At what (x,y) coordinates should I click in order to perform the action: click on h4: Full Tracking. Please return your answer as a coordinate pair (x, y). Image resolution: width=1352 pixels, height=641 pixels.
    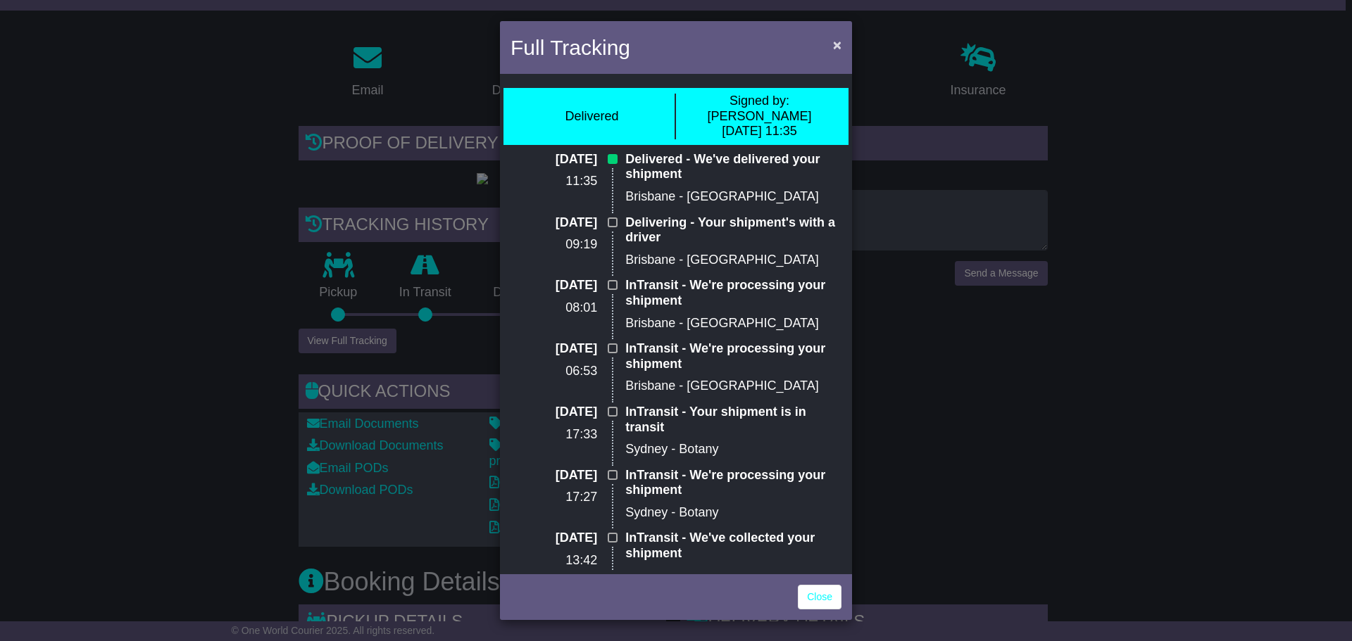
    Looking at the image, I should click on (570, 47).